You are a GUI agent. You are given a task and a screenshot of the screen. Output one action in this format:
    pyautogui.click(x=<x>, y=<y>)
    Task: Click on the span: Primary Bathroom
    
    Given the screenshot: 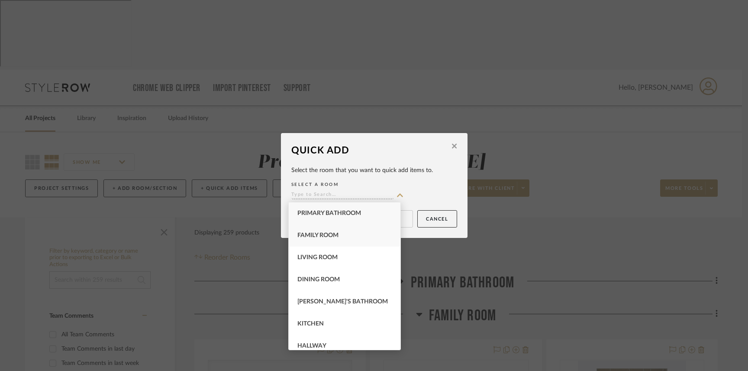 What is the action you would take?
    pyautogui.click(x=329, y=213)
    